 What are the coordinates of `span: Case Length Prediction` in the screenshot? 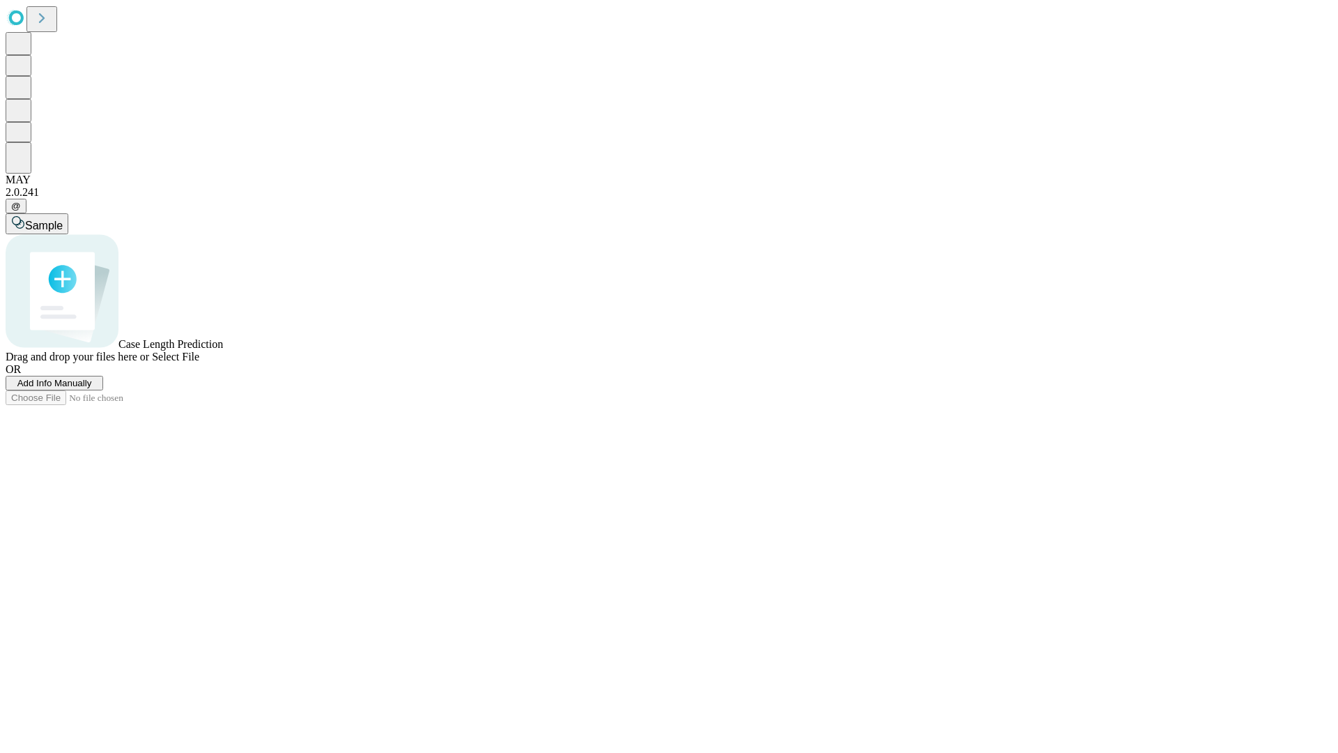 It's located at (171, 344).